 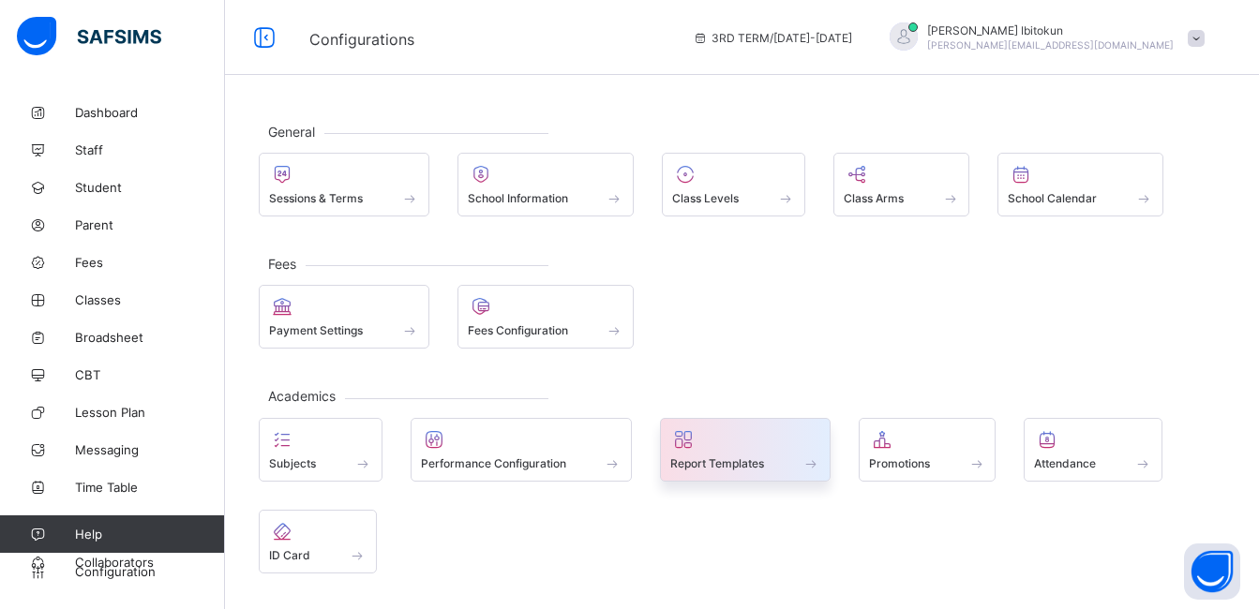 I want to click on span: Configuration, so click(x=149, y=572).